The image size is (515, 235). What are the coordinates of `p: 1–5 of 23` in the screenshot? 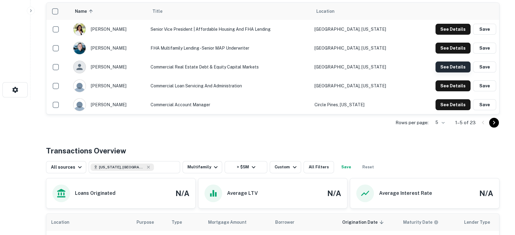 It's located at (465, 123).